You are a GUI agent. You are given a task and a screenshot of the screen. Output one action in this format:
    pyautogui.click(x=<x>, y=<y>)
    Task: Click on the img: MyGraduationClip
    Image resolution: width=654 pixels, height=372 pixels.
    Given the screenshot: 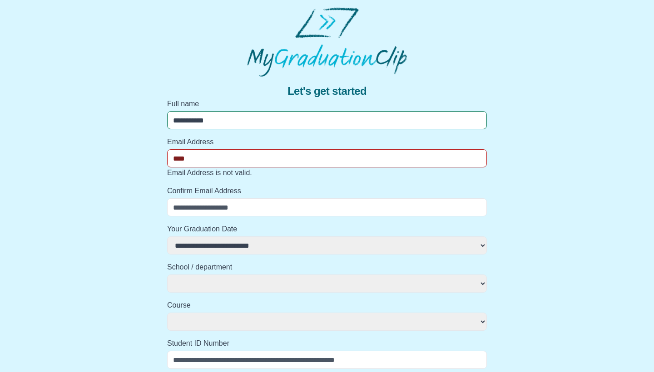 What is the action you would take?
    pyautogui.click(x=327, y=42)
    